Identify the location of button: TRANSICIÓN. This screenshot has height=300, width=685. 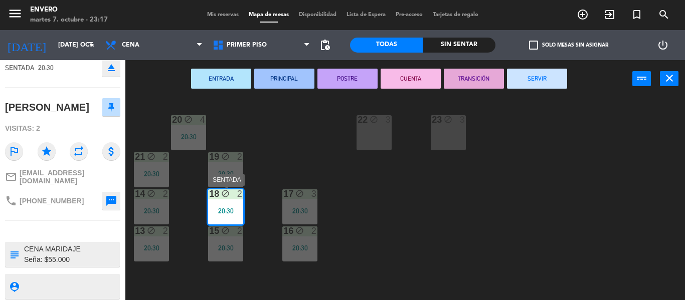
(474, 79).